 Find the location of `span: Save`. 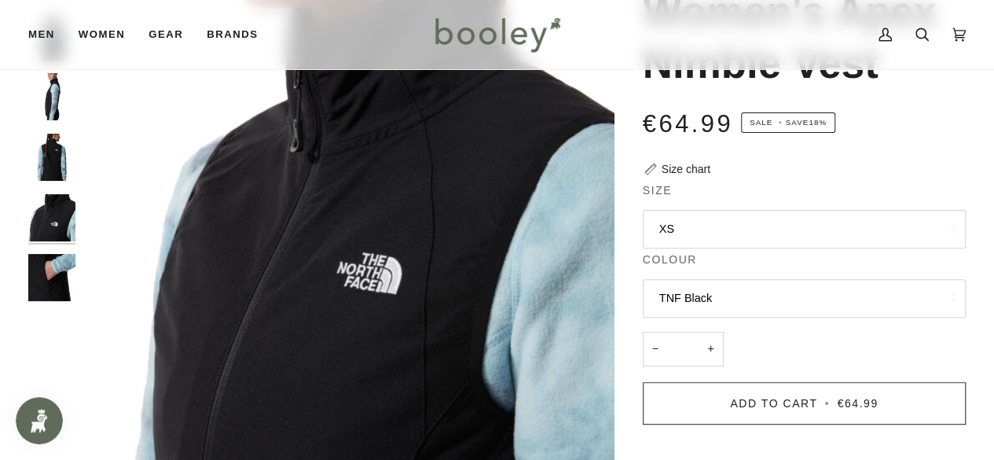

span: Save is located at coordinates (788, 123).